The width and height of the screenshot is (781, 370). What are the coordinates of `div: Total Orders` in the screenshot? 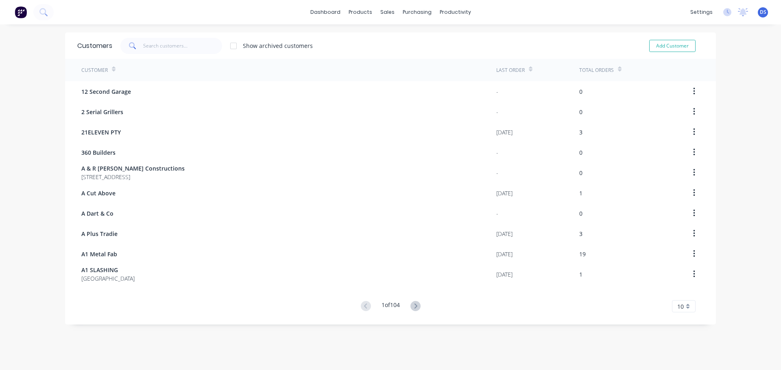 It's located at (596, 70).